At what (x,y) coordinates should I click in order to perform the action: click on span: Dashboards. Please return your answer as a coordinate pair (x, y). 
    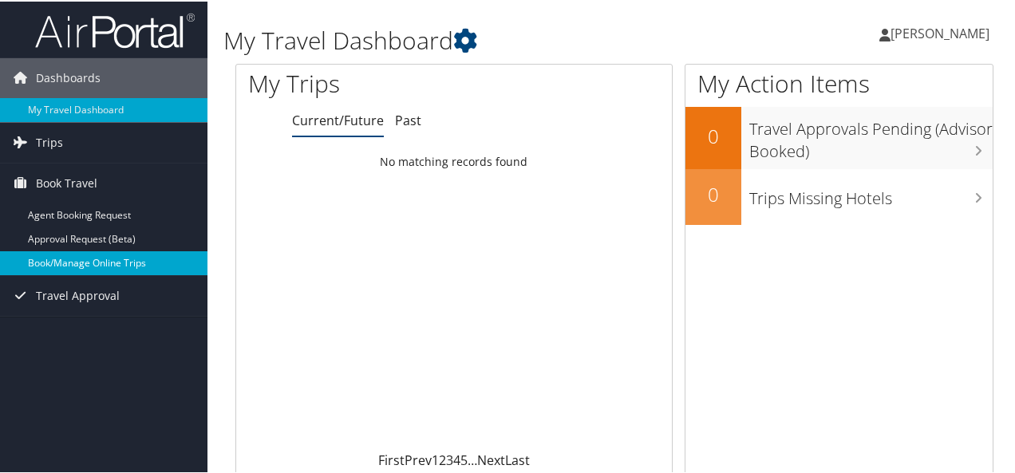
    Looking at the image, I should click on (68, 77).